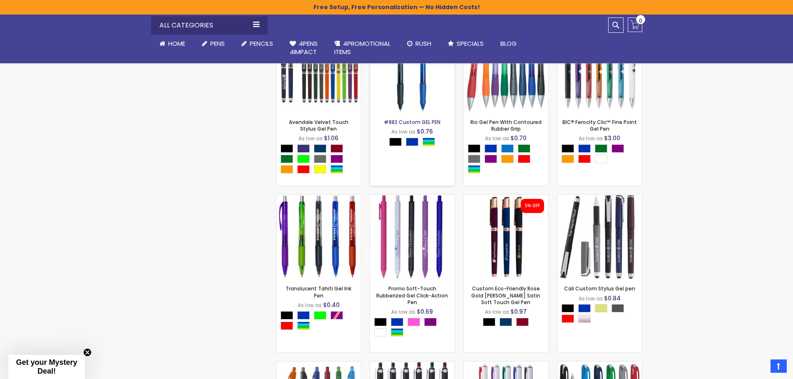  What do you see at coordinates (257, 44) in the screenshot?
I see `a: Pencils` at bounding box center [257, 44].